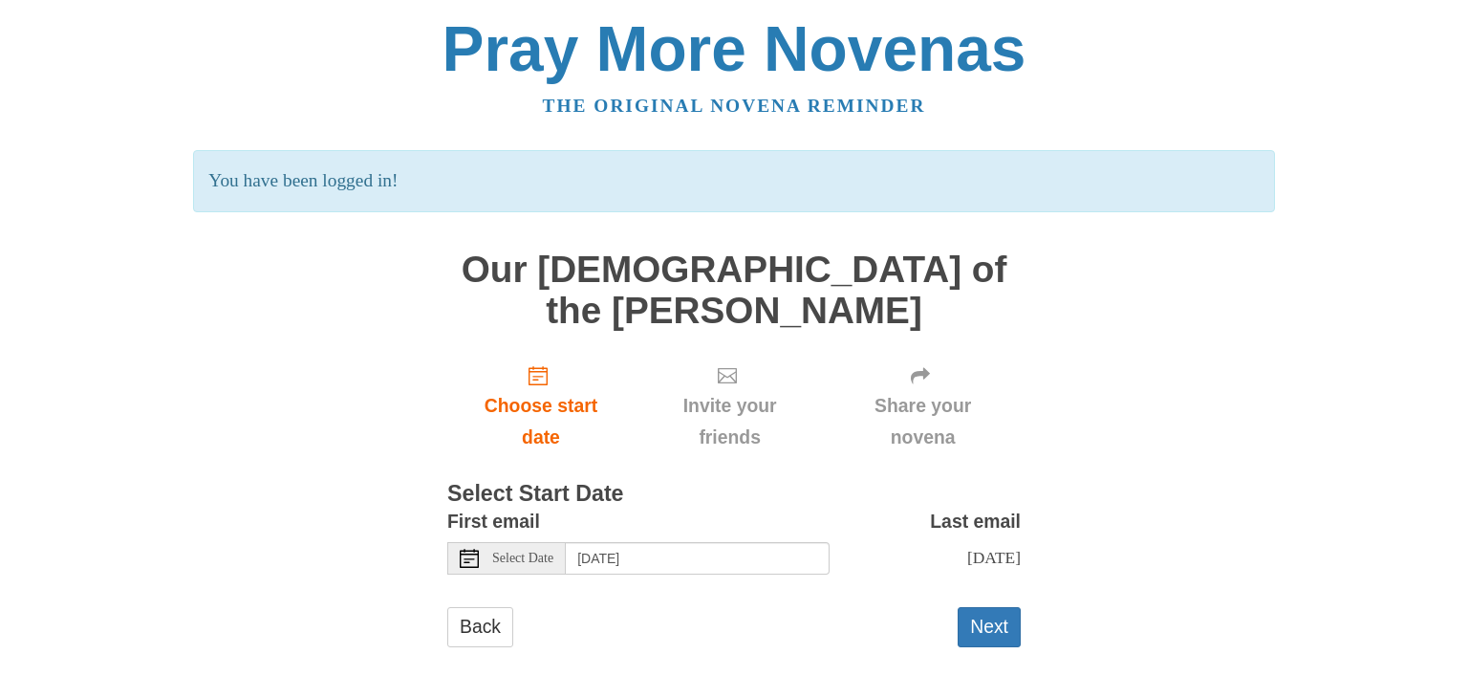 The width and height of the screenshot is (1468, 698). I want to click on span: Select Date, so click(523, 558).